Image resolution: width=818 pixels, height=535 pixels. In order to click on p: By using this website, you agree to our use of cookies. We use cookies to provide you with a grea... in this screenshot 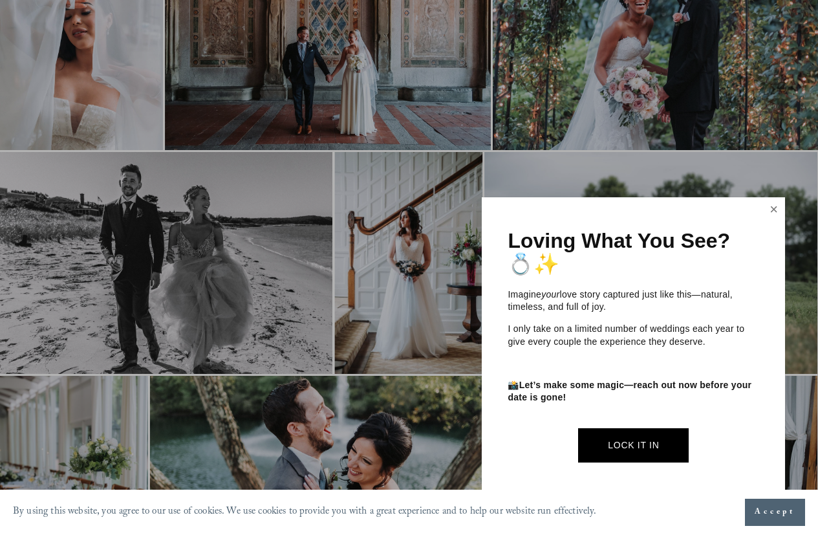, I will do `click(305, 512)`.